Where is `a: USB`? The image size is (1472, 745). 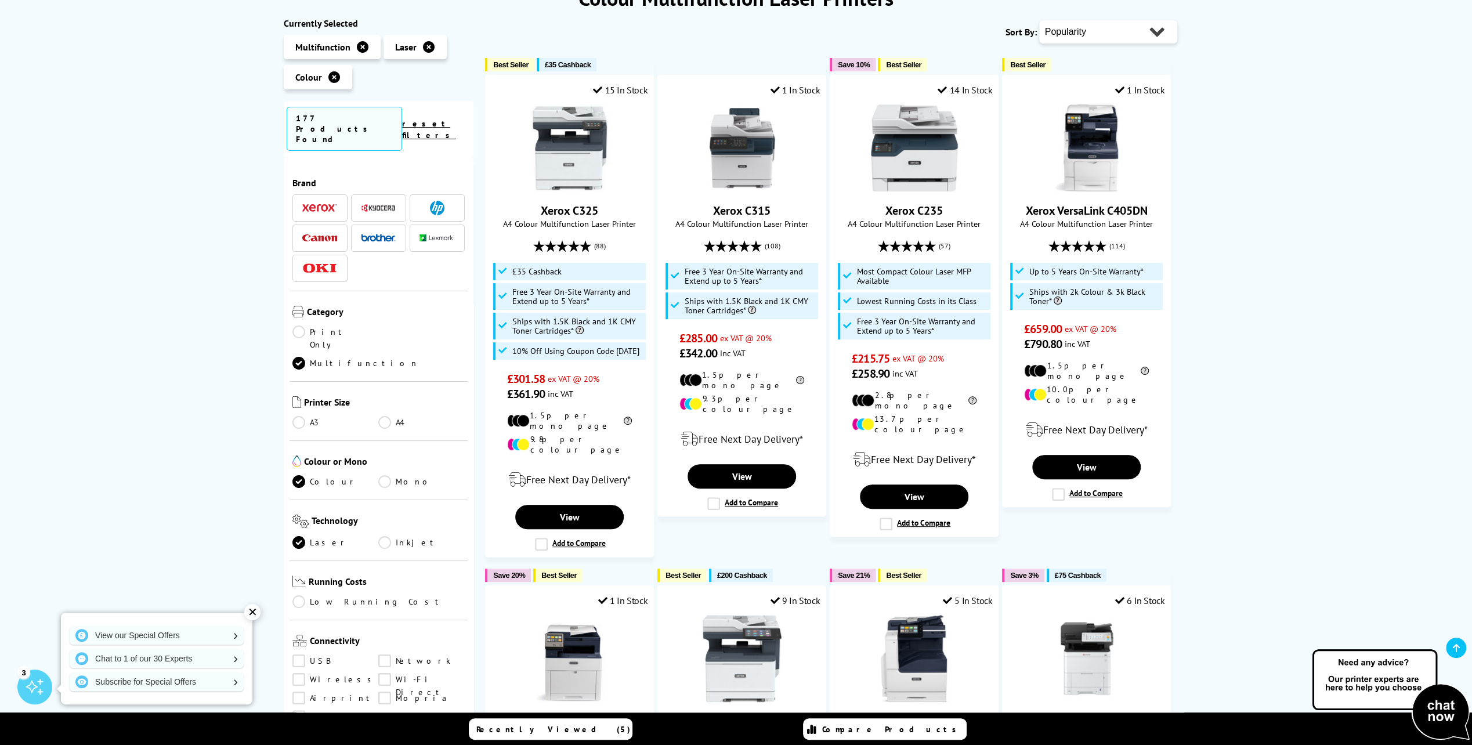
a: USB is located at coordinates (335, 661).